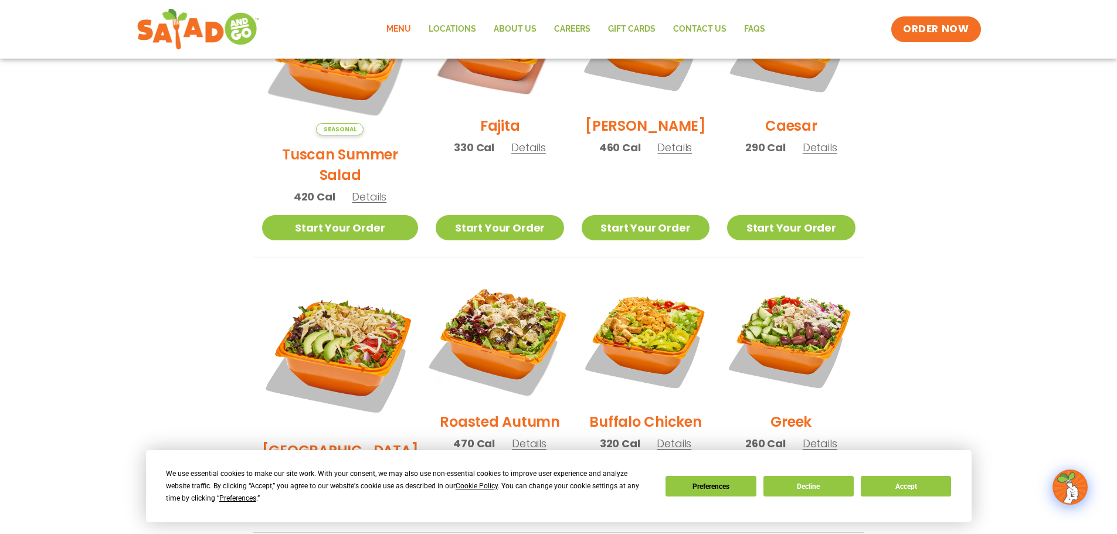  I want to click on span: 330 Cal, so click(474, 147).